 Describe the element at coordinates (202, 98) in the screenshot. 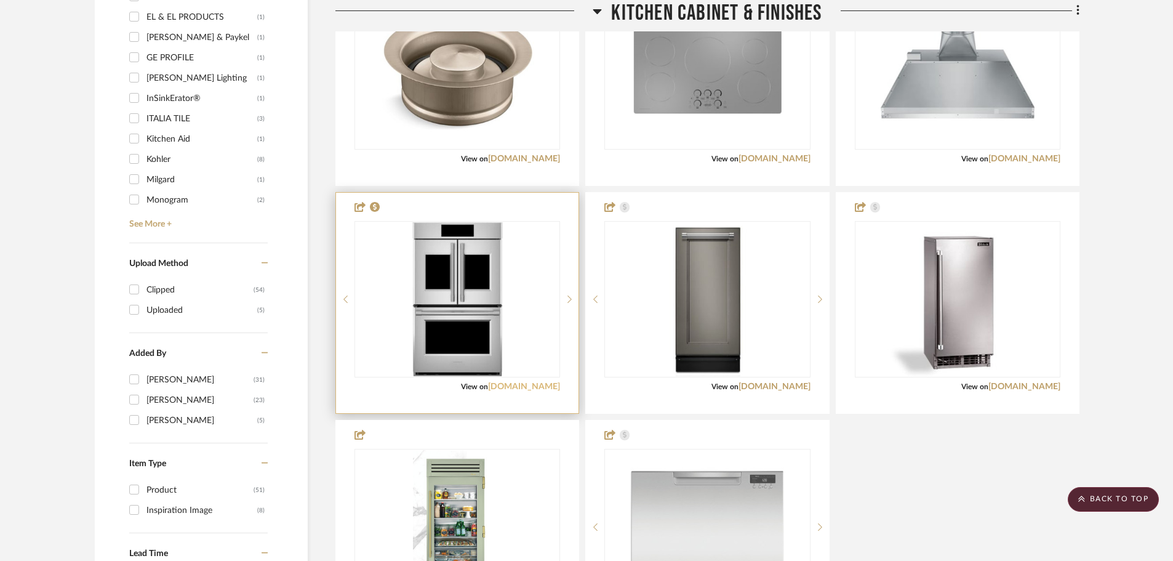

I see `div: InSinkErator®` at that location.